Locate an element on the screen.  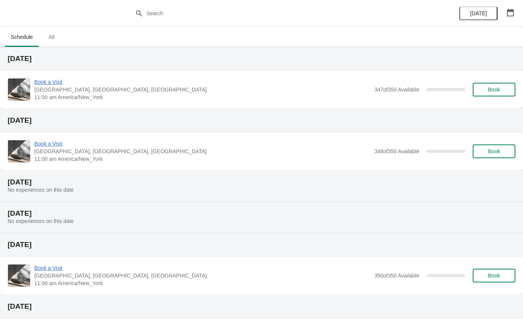
span: 350 of 350 Available is located at coordinates (397, 275).